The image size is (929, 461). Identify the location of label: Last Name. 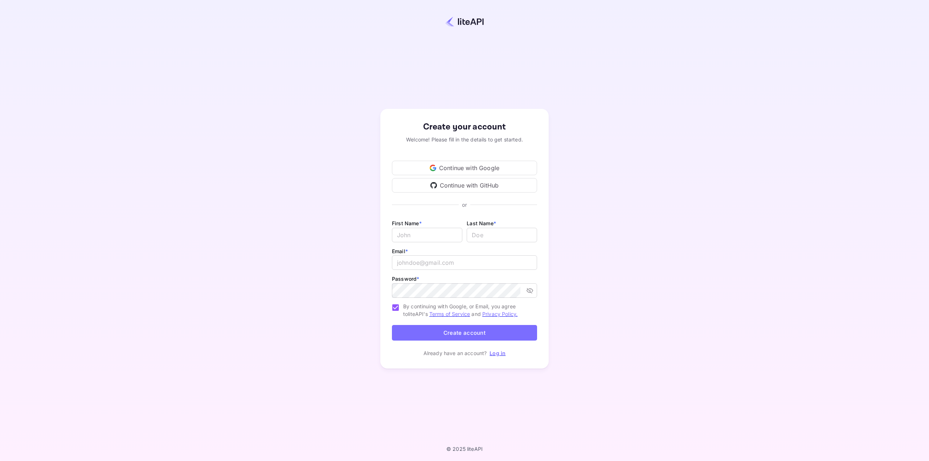
(481, 223).